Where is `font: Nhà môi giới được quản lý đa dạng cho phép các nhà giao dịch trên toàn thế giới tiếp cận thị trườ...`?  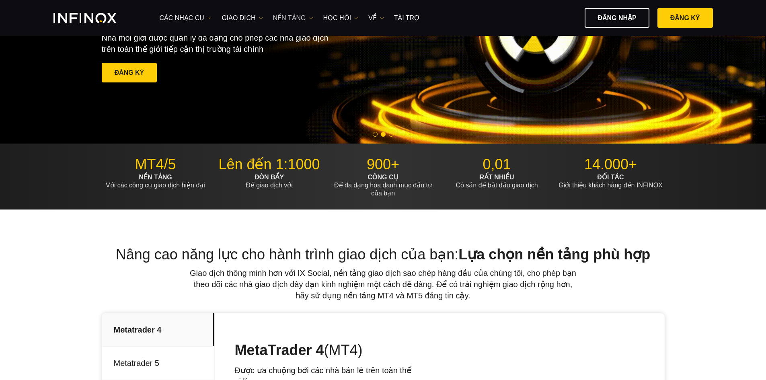 font: Nhà môi giới được quản lý đa dạng cho phép các nhà giao dịch trên toàn thế giới tiếp cận thị trườ... is located at coordinates (215, 43).